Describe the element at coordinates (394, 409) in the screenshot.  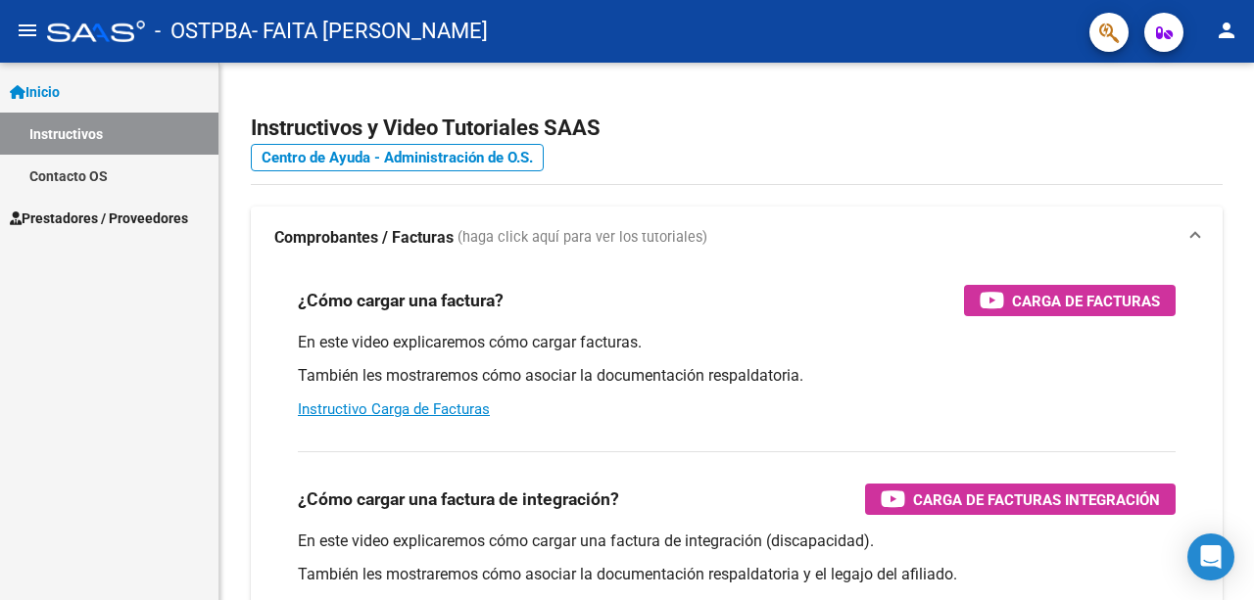
I see `a: Instructivo Carga de Facturas` at that location.